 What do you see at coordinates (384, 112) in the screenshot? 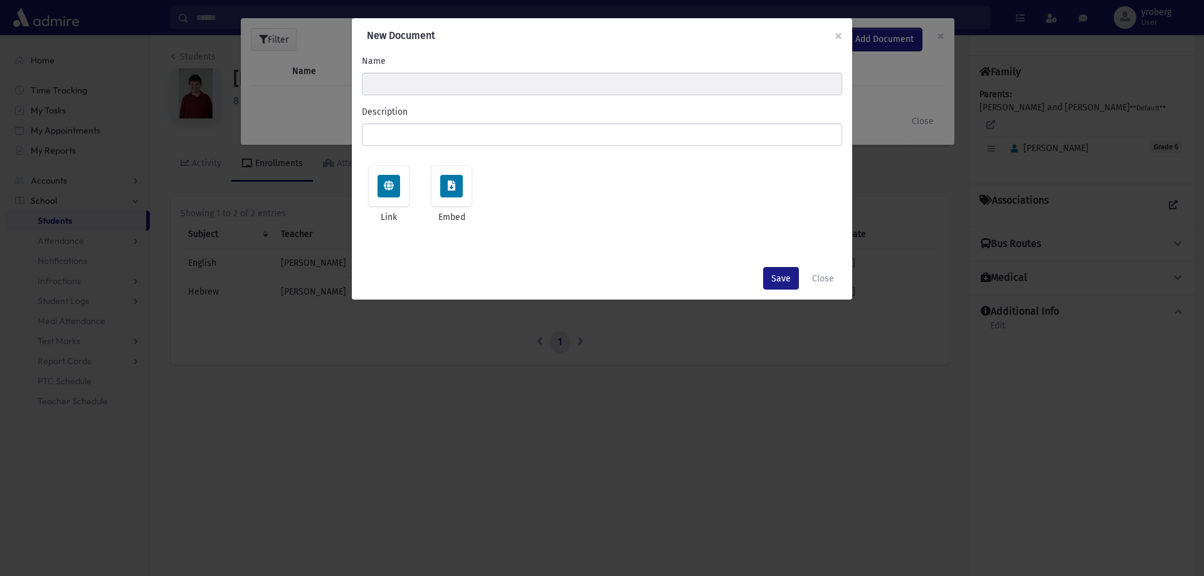
I see `label: Description` at bounding box center [384, 112].